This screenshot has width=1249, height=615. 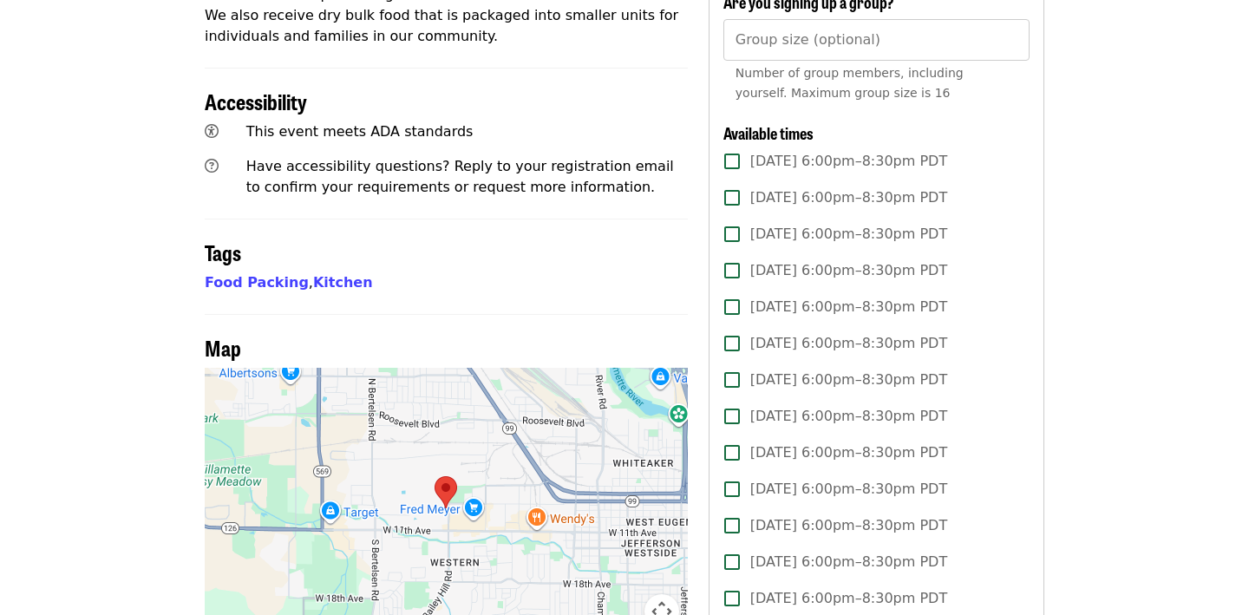 What do you see at coordinates (876, 40) in the screenshot?
I see `input: [object Object]` at bounding box center [876, 40].